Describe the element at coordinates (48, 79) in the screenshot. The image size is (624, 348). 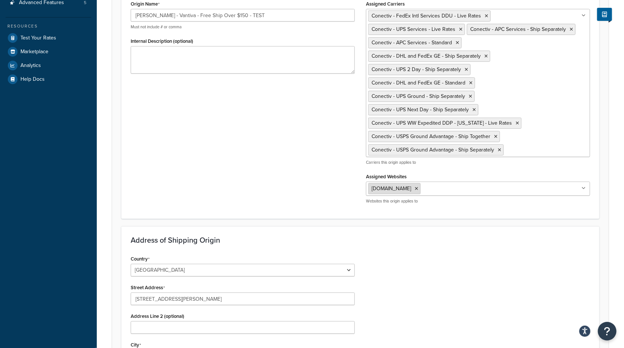
I see `a: Help Docs` at that location.